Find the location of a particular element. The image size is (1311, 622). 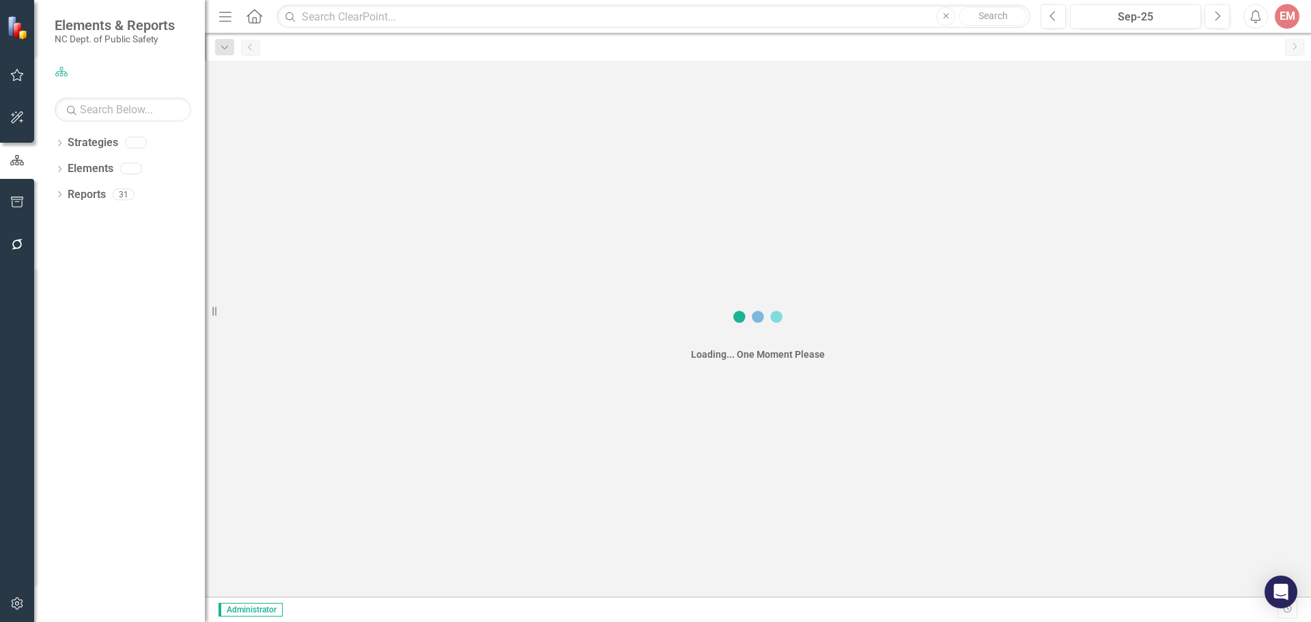

span: Elements & Reports is located at coordinates (115, 25).